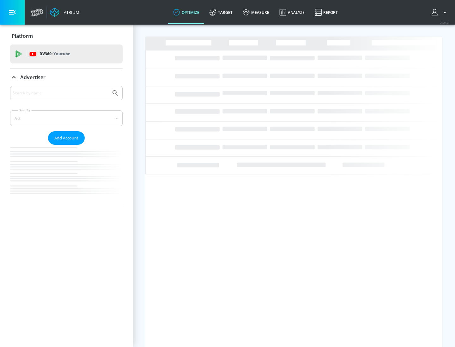 The width and height of the screenshot is (455, 347). I want to click on p: Advertiser, so click(33, 77).